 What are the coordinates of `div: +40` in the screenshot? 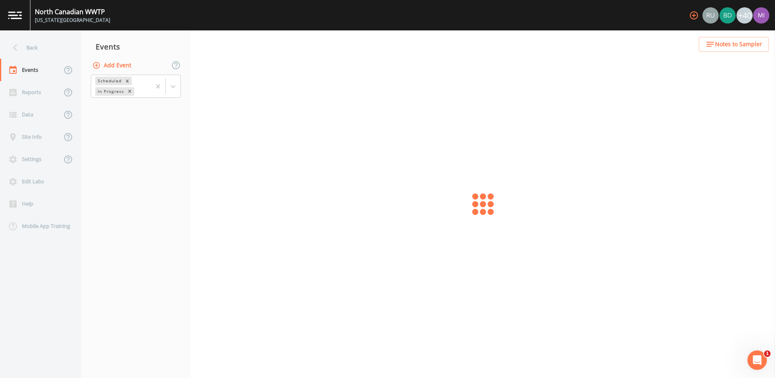 It's located at (745, 15).